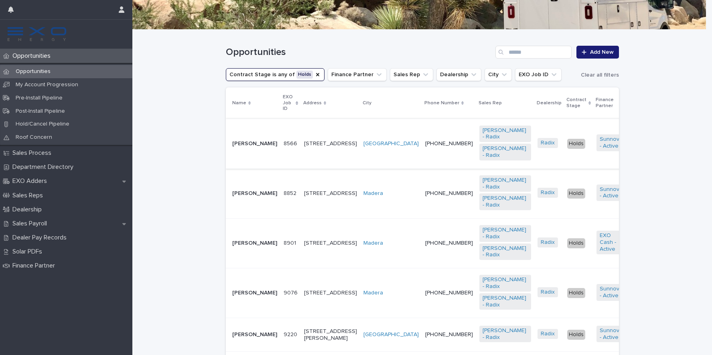 Image resolution: width=712 pixels, height=355 pixels. What do you see at coordinates (357, 75) in the screenshot?
I see `button: Finance Partner` at bounding box center [357, 75].